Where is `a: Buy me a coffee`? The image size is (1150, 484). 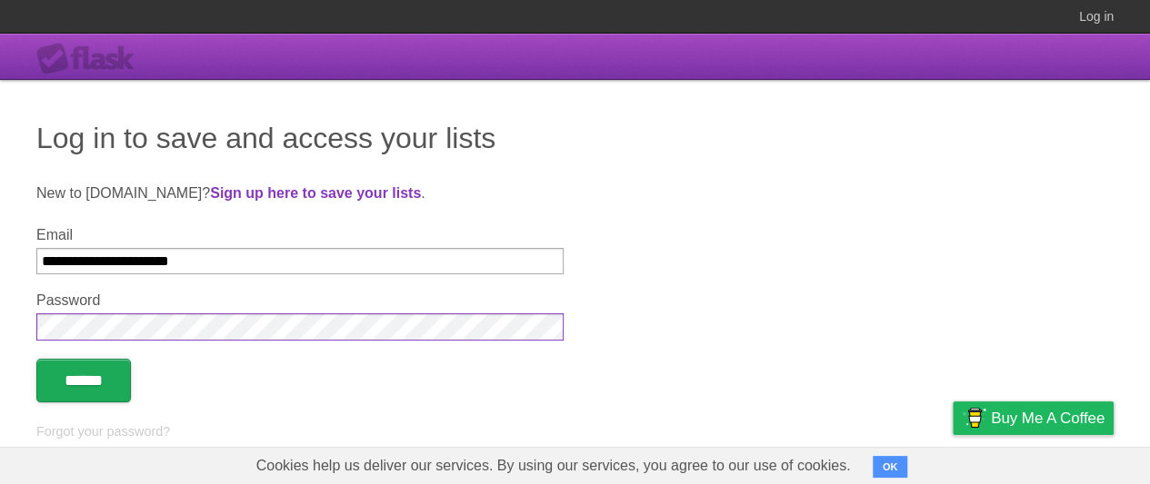 a: Buy me a coffee is located at coordinates (1033, 418).